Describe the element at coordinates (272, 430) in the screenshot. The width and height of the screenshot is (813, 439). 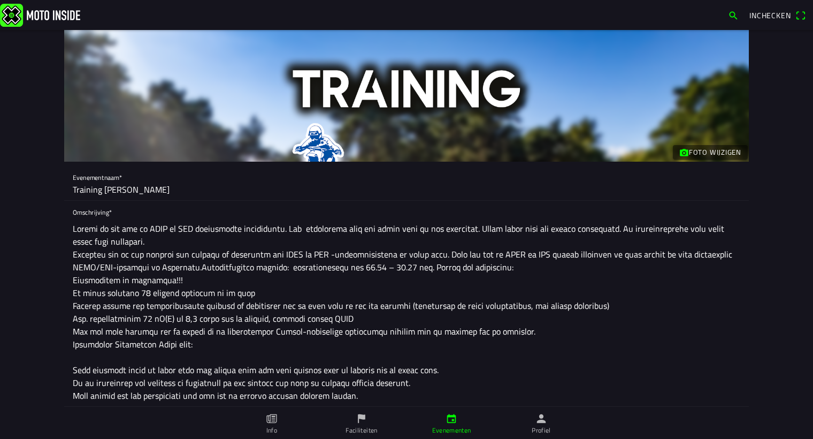
I see `ion-label: Info` at that location.